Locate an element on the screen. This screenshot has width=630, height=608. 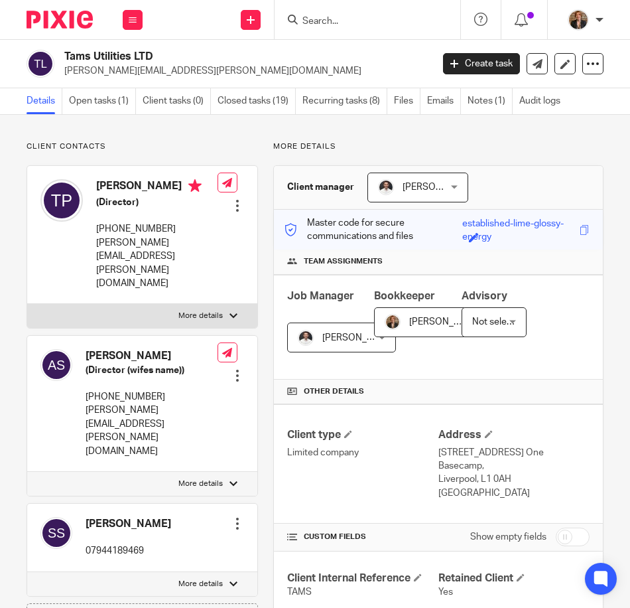
span: Other details is located at coordinates (334, 391).